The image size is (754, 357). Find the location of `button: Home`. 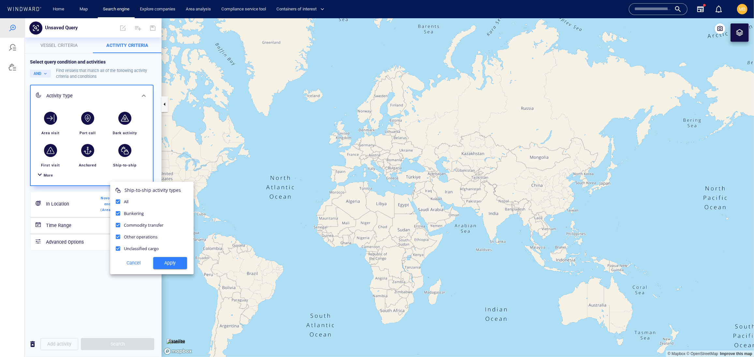

button: Home is located at coordinates (59, 9).